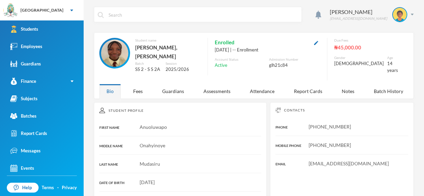 The width and height of the screenshot is (424, 196). I want to click on div: Session, so click(183, 63).